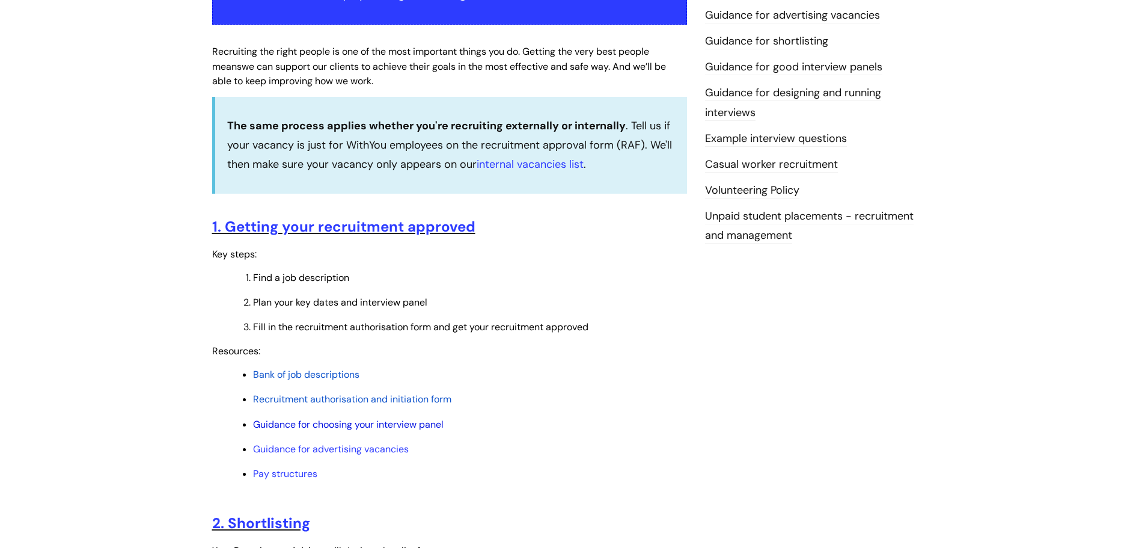  I want to click on span: Recruiting the right people is one of the most important things you do. Getting the very best peo..., so click(430, 59).